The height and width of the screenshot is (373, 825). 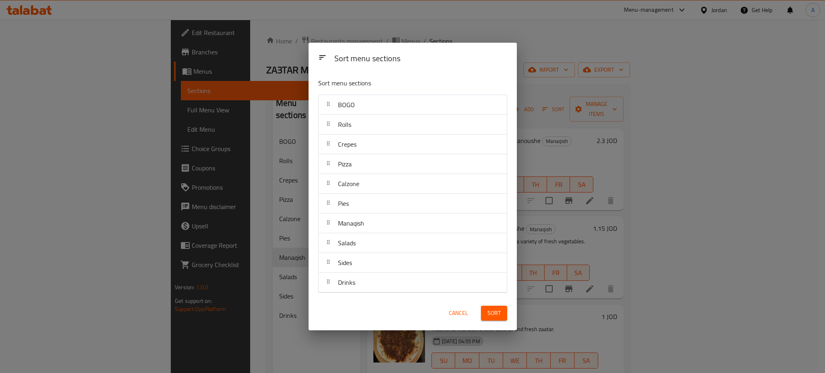 What do you see at coordinates (412, 144) in the screenshot?
I see `div: Crepes` at bounding box center [412, 144].